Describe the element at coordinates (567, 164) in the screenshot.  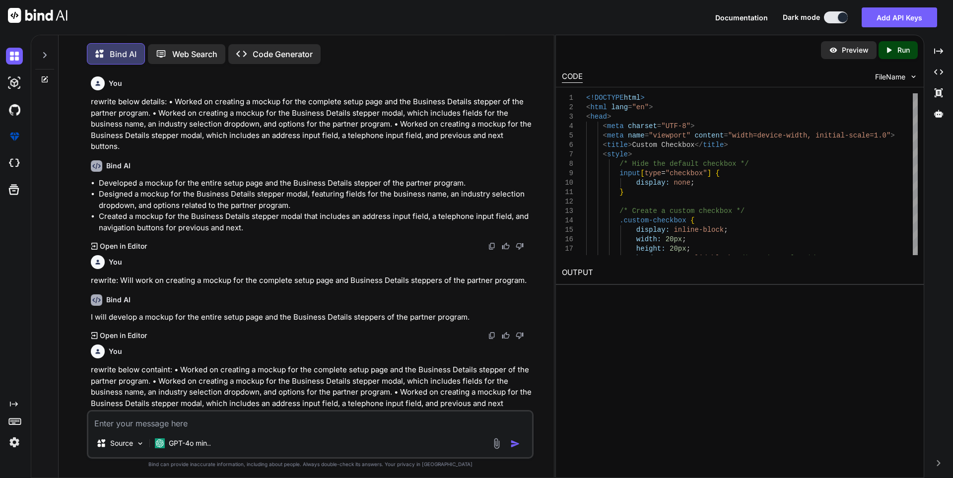
I see `div: 8` at that location.